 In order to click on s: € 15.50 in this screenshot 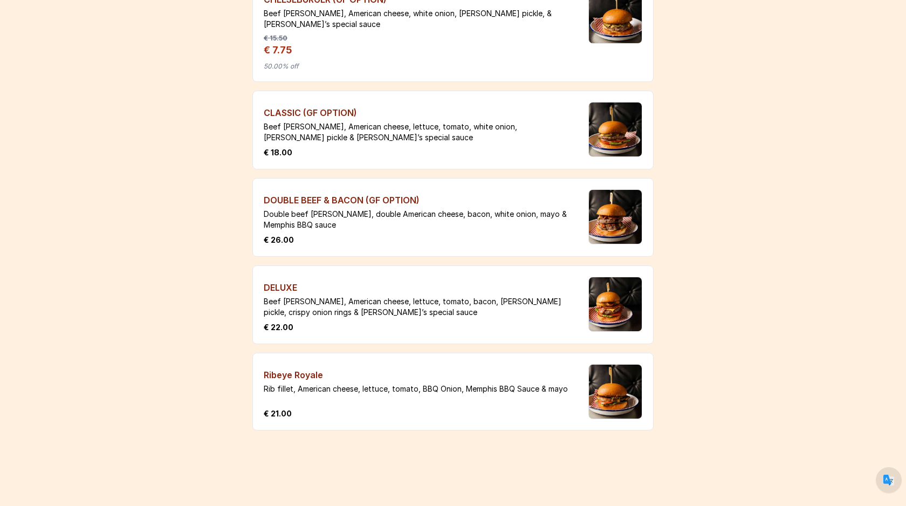, I will do `click(275, 38)`.